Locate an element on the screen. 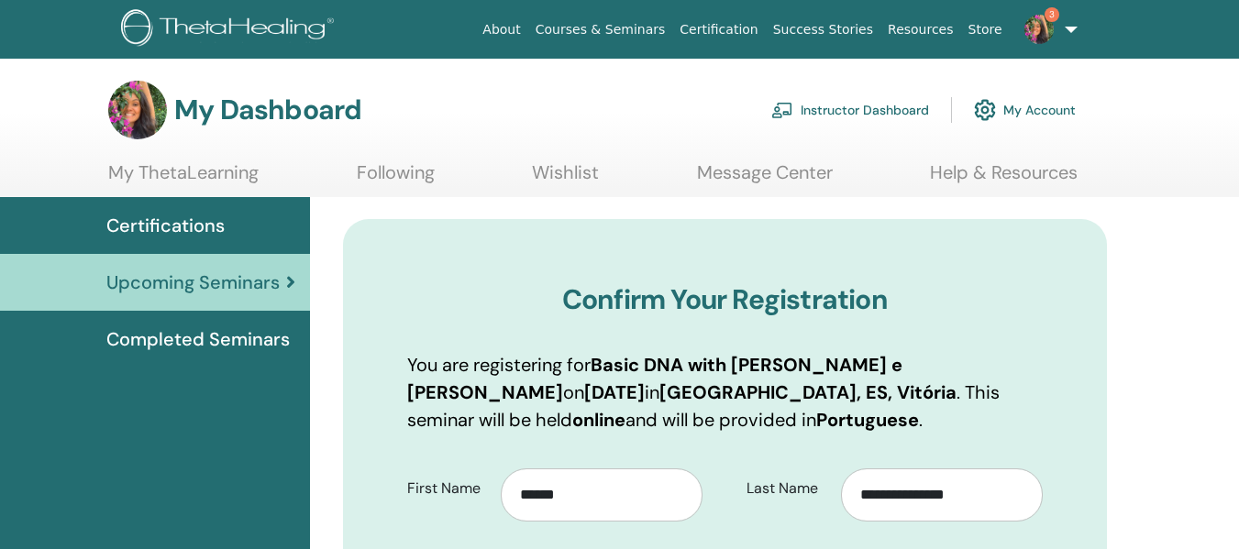 This screenshot has height=549, width=1239. a: Message Center is located at coordinates (765, 179).